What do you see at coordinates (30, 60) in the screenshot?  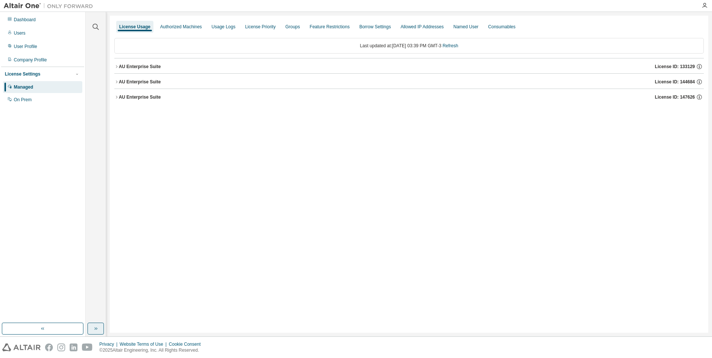 I see `div: Company Profile` at bounding box center [30, 60].